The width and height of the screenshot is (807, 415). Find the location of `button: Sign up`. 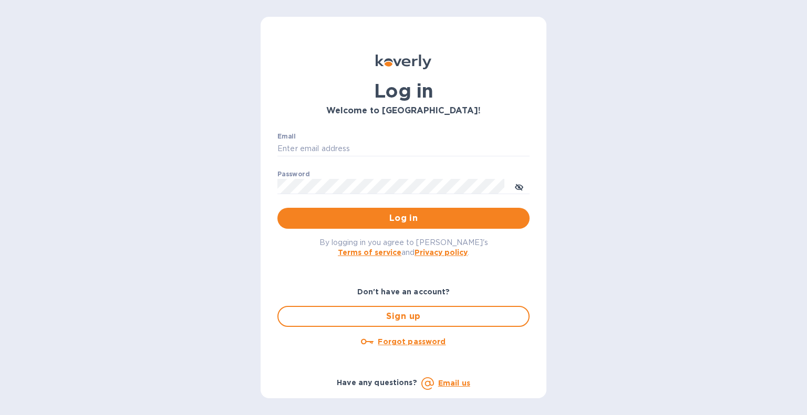

button: Sign up is located at coordinates (403, 317).